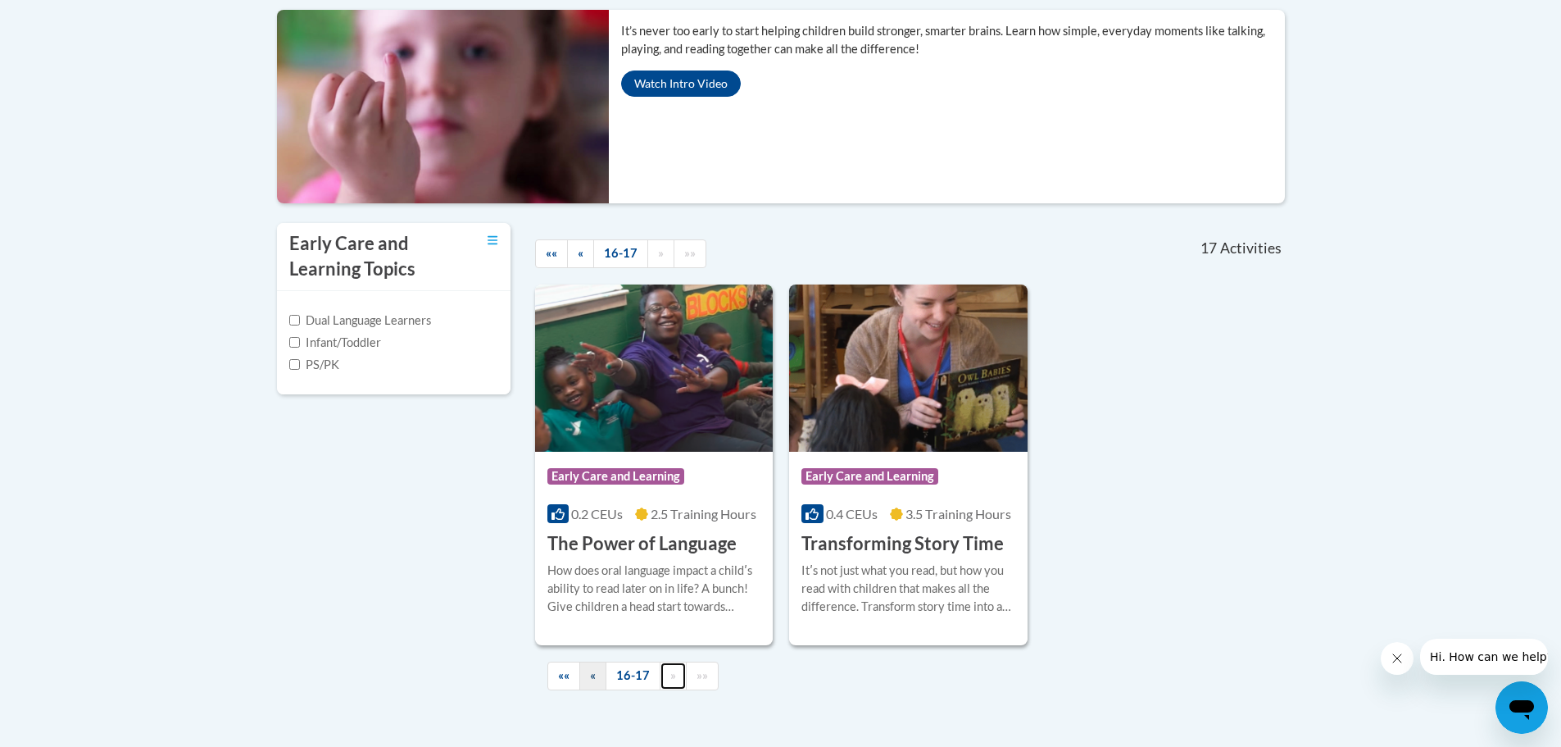  What do you see at coordinates (902, 543) in the screenshot?
I see `h3: Transforming Story Time` at bounding box center [902, 543].